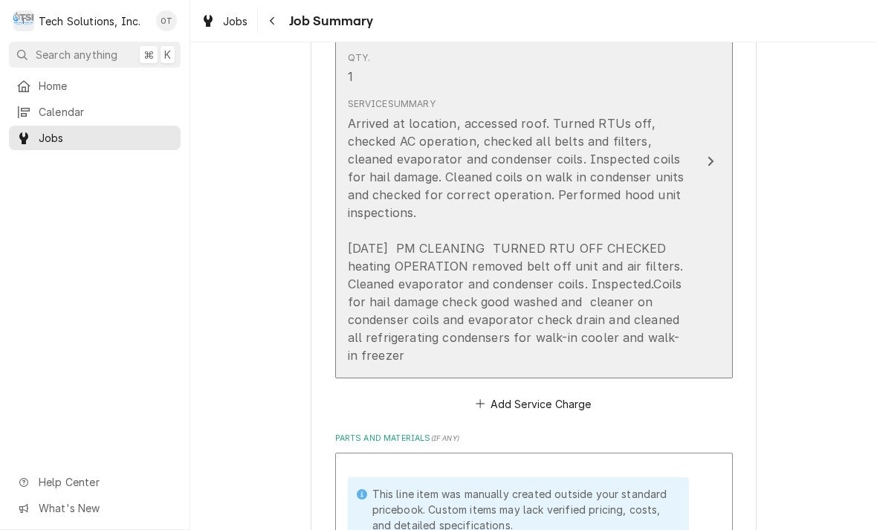 Image resolution: width=877 pixels, height=530 pixels. What do you see at coordinates (105, 482) in the screenshot?
I see `span: Help Center` at bounding box center [105, 482].